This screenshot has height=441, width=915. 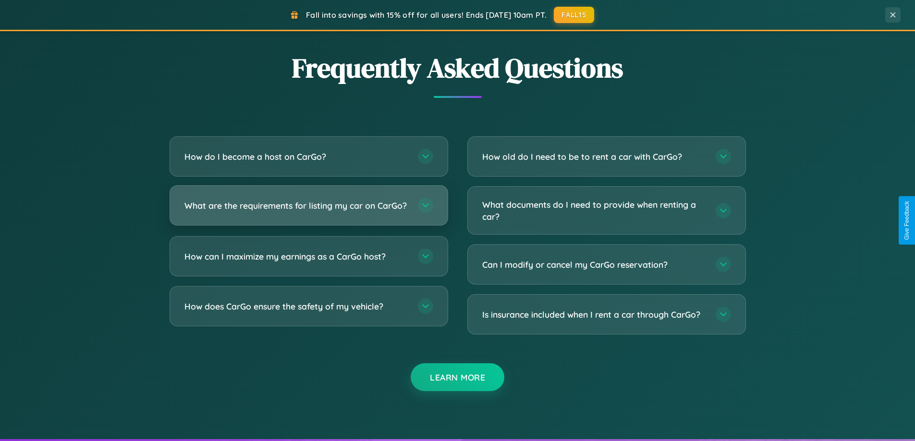 I want to click on h3: How old do I need to be to rent a car with CarGo?, so click(x=594, y=157).